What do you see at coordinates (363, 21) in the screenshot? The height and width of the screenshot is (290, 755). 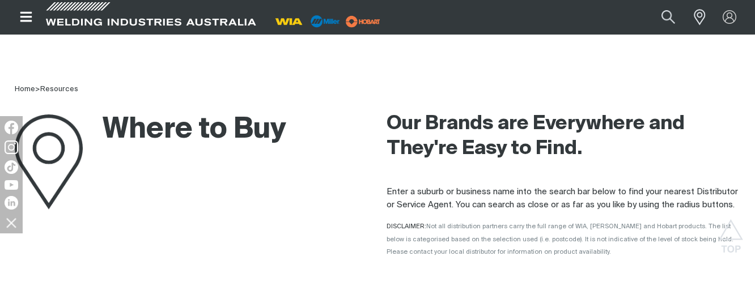 I see `a: miller` at bounding box center [363, 21].